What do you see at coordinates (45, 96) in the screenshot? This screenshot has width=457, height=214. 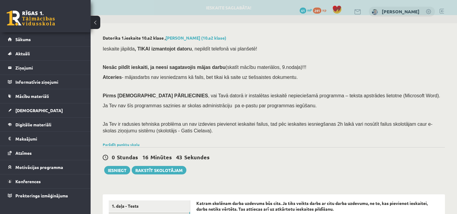 I see `a: Mācību materiāli` at bounding box center [45, 96].